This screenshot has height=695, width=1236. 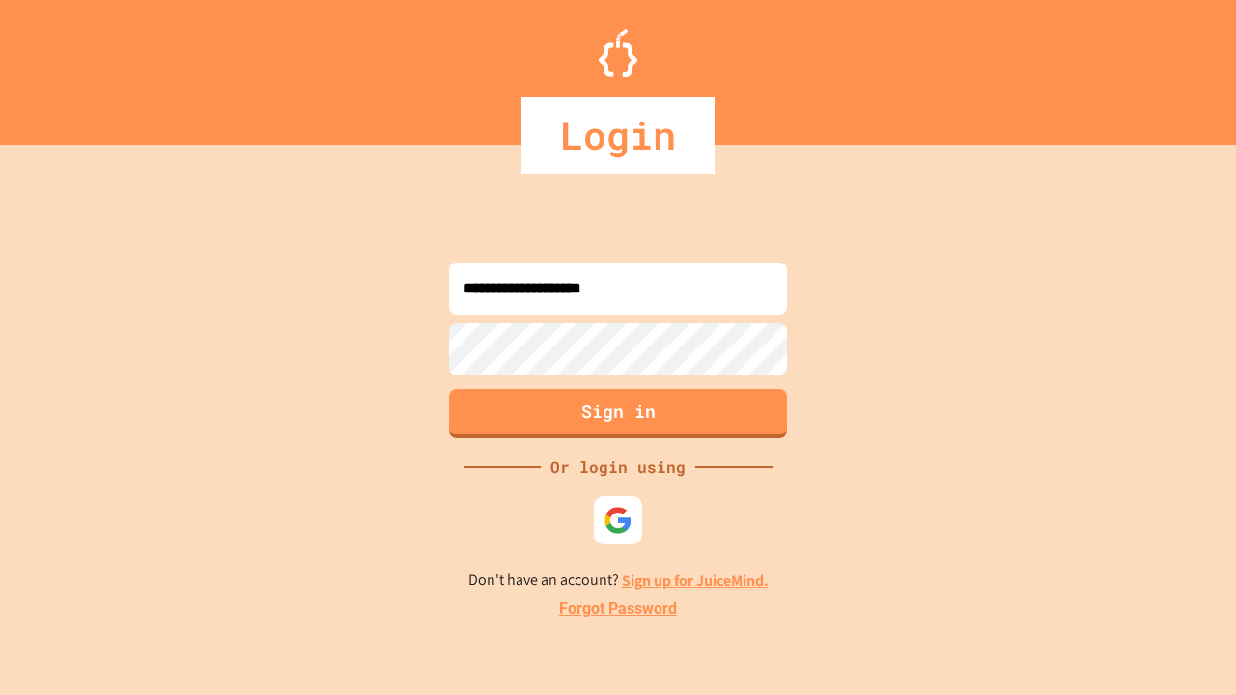 I want to click on img: google-icon.svg, so click(x=618, y=520).